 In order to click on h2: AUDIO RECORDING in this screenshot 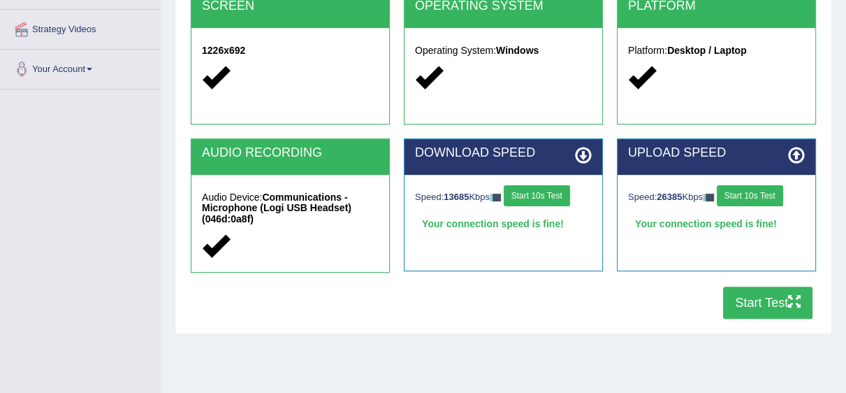, I will do `click(290, 153)`.